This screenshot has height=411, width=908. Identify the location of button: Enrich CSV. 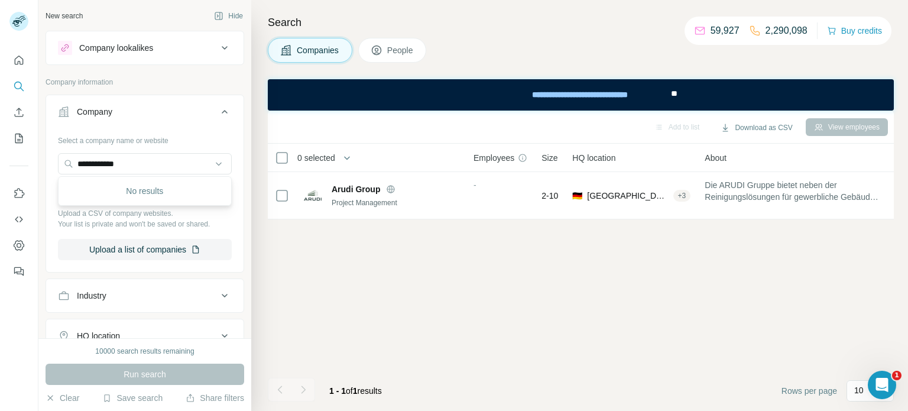
(19, 112).